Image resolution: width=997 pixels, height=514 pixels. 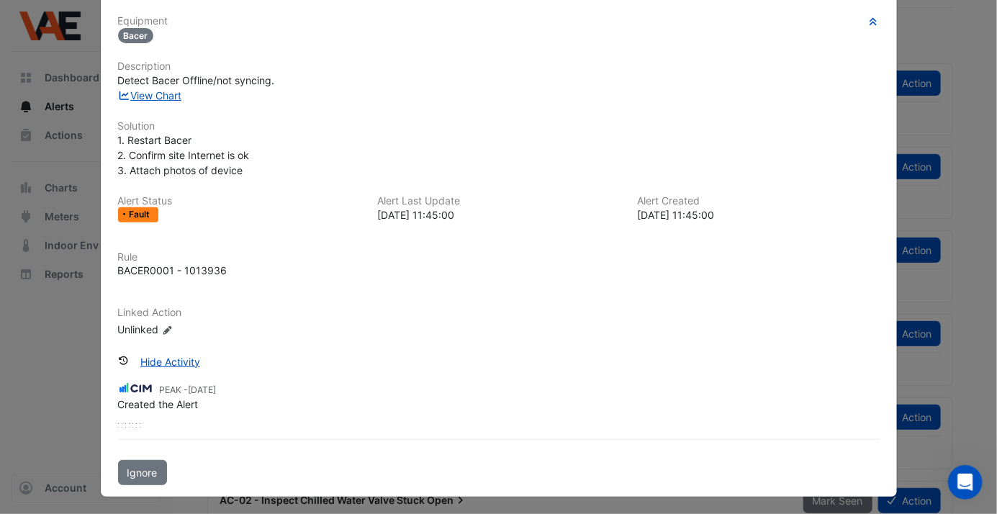 What do you see at coordinates (158, 404) in the screenshot?
I see `span: Created the Alert` at bounding box center [158, 404].